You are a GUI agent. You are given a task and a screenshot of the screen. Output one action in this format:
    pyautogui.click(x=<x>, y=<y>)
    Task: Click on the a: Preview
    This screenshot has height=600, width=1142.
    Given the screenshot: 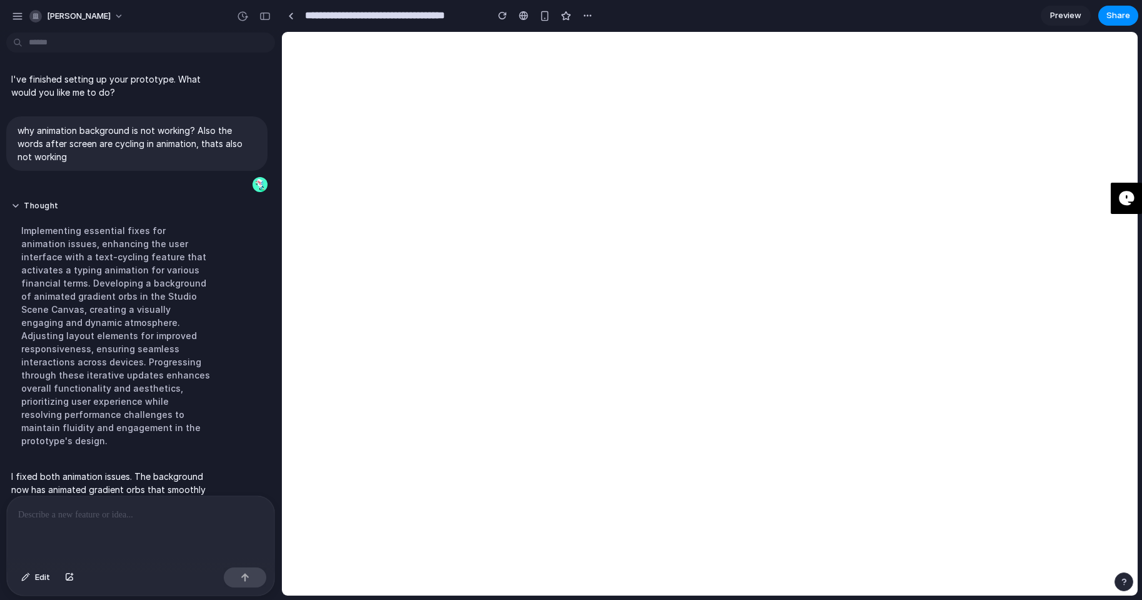 What is the action you would take?
    pyautogui.click(x=1066, y=16)
    